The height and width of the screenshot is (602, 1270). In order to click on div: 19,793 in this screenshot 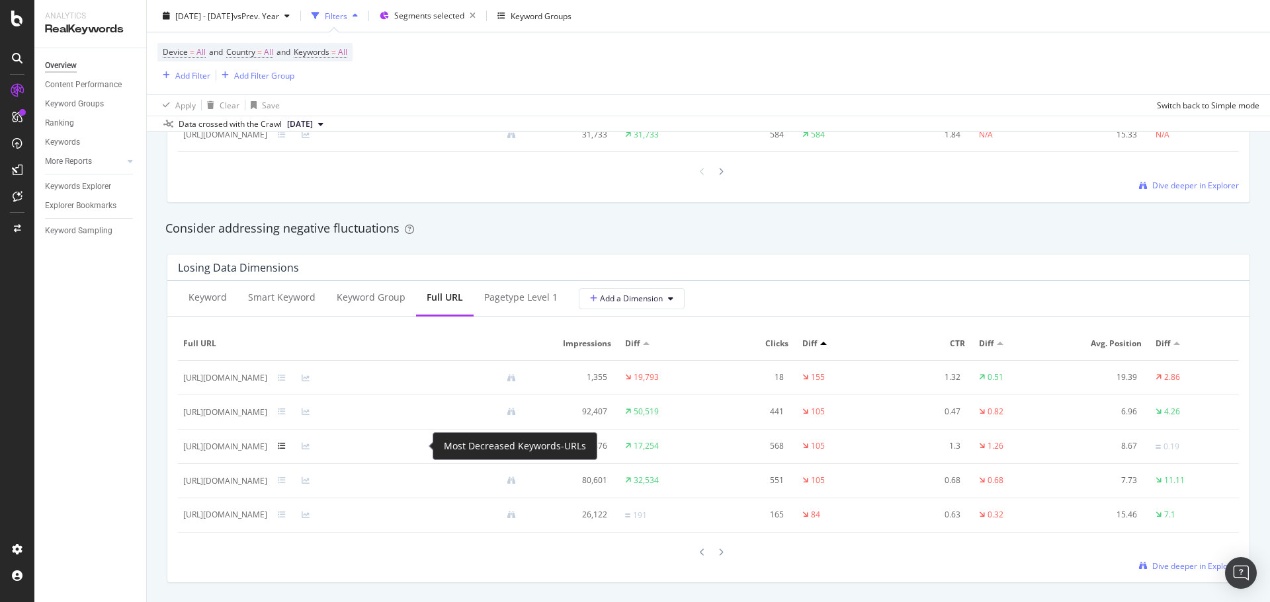, I will do `click(646, 378)`.